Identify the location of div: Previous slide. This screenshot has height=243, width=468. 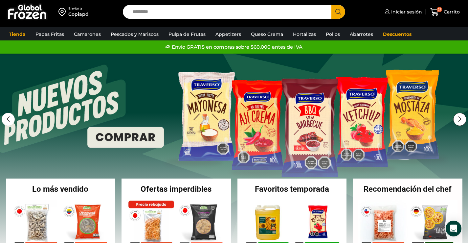
(8, 119).